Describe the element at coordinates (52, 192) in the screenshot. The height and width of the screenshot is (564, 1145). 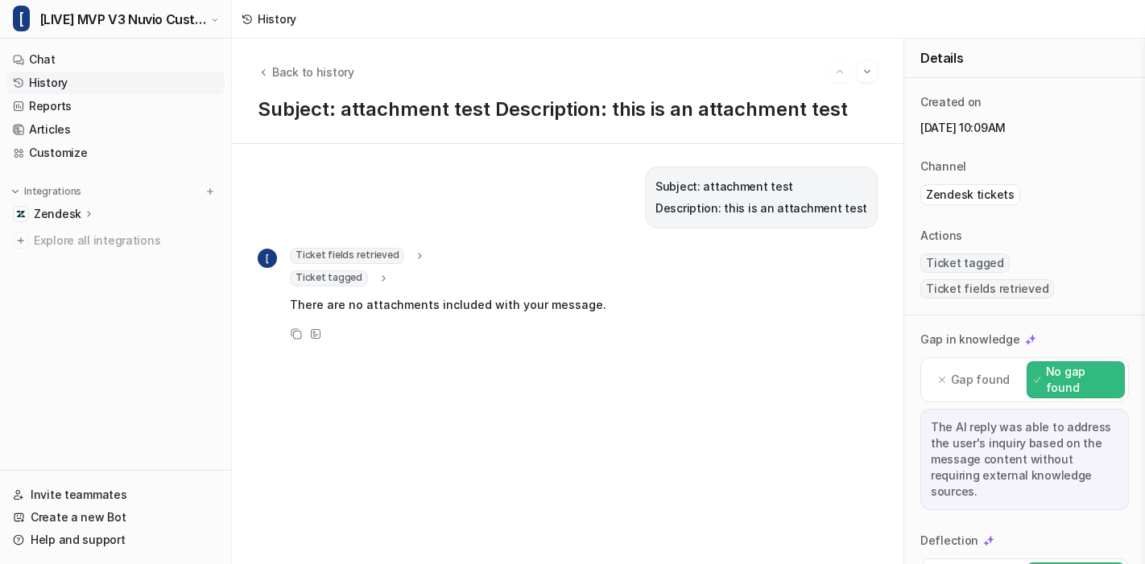
I see `p: Integrations` at that location.